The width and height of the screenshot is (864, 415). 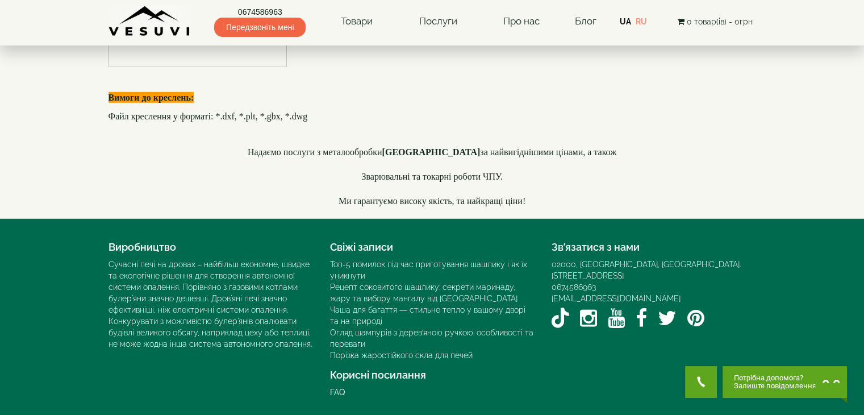 What do you see at coordinates (626, 22) in the screenshot?
I see `a: UA` at bounding box center [626, 22].